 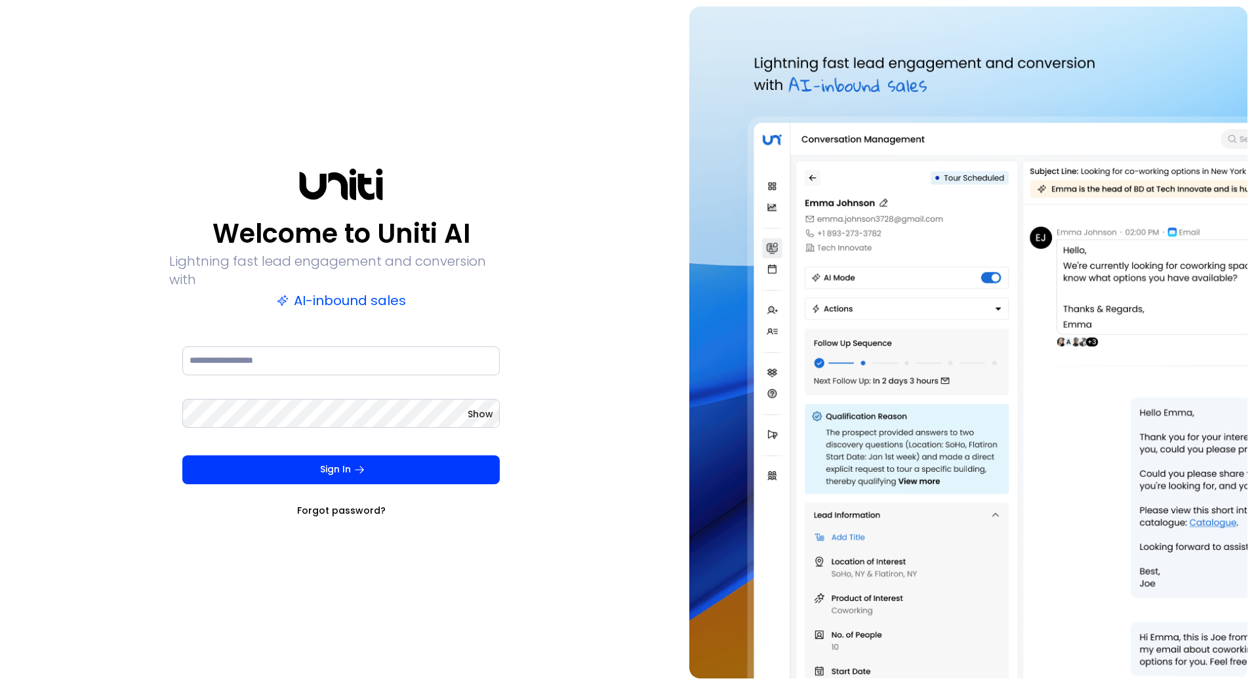 What do you see at coordinates (341, 470) in the screenshot?
I see `button: Sign In` at bounding box center [341, 470].